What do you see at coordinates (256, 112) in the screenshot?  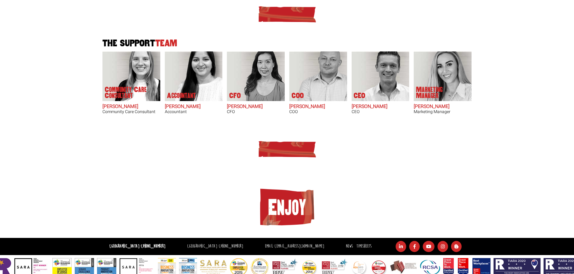 I see `h3: CFO` at bounding box center [256, 112].